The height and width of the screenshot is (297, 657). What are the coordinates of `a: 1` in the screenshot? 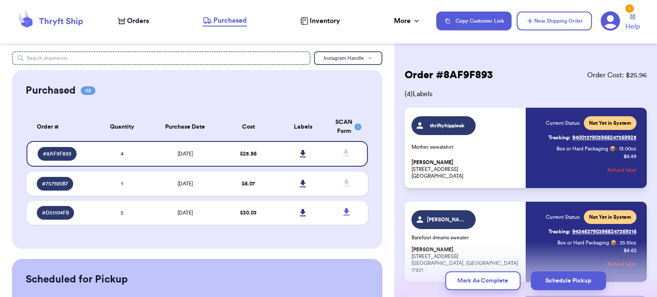 It's located at (610, 21).